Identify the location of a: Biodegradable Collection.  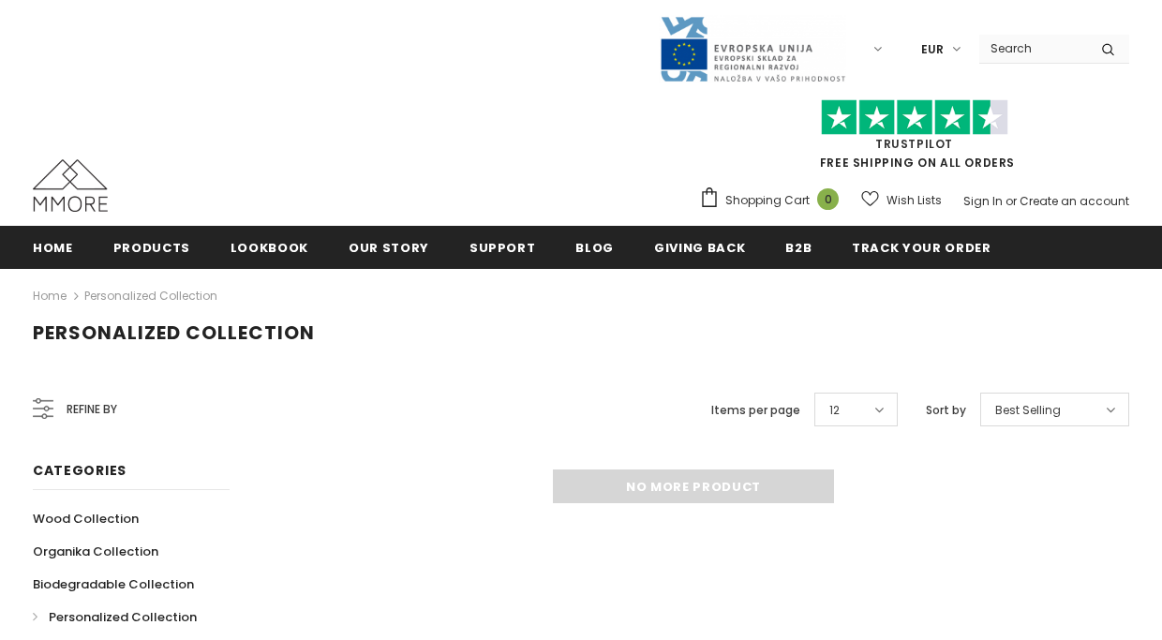
(113, 584).